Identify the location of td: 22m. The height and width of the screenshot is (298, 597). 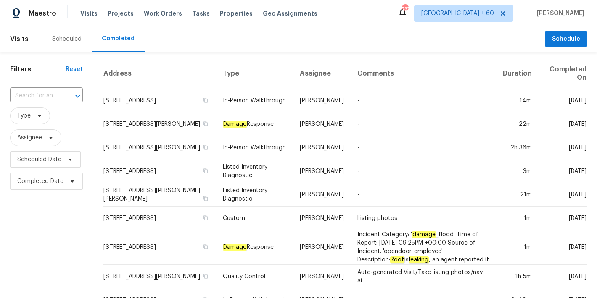
(517, 124).